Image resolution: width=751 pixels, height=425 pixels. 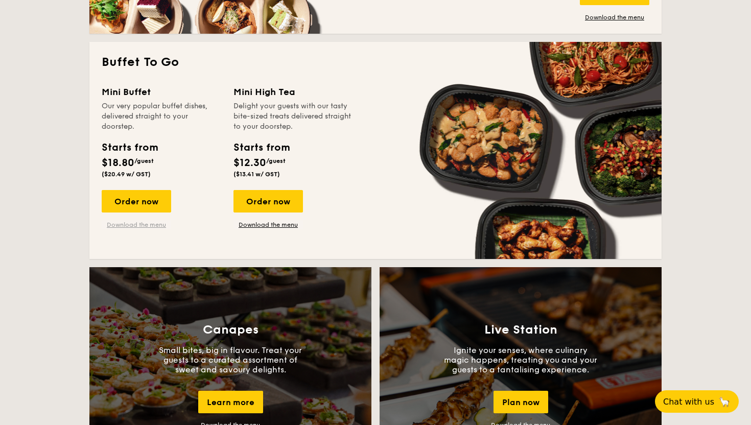 What do you see at coordinates (118, 163) in the screenshot?
I see `span: $18.80` at bounding box center [118, 163].